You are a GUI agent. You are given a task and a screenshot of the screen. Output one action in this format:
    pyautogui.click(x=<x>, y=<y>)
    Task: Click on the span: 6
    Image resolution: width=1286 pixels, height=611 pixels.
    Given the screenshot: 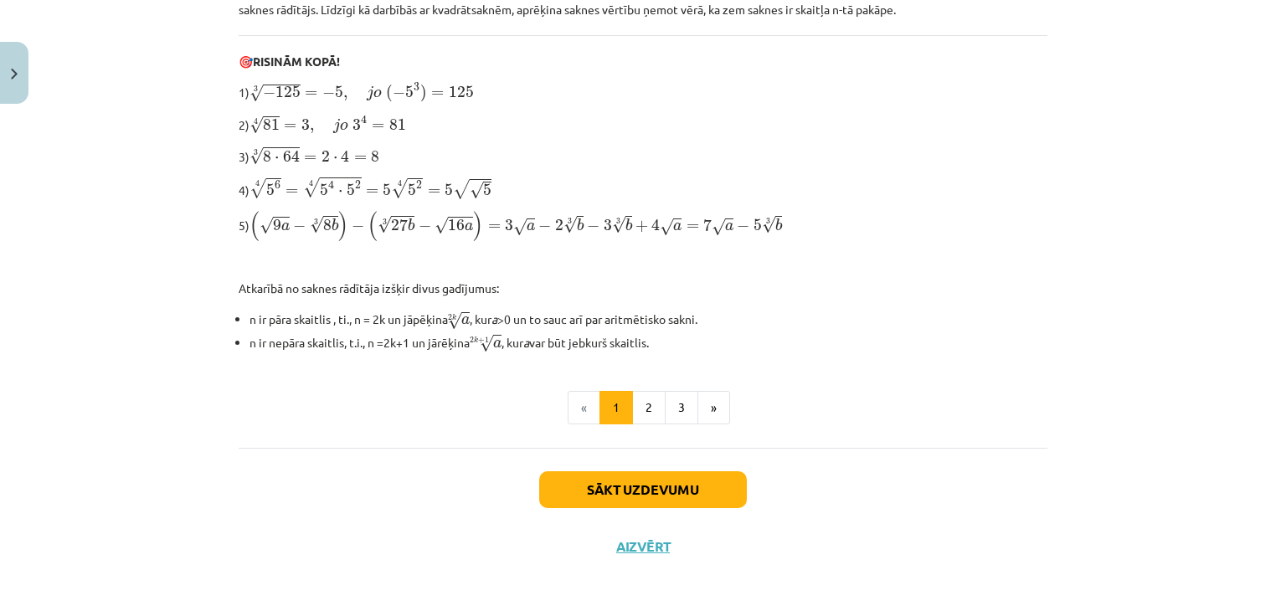 What is the action you would take?
    pyautogui.click(x=277, y=185)
    